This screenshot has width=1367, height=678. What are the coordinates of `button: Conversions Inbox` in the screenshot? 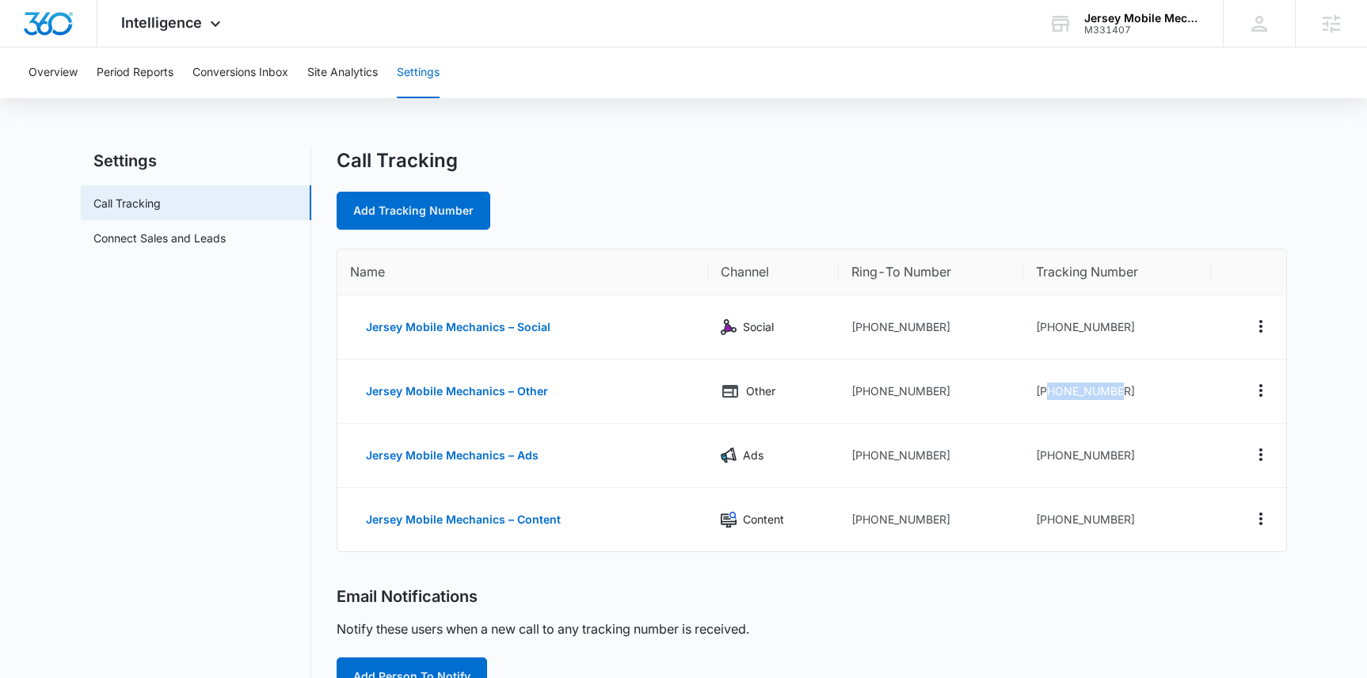 It's located at (240, 73).